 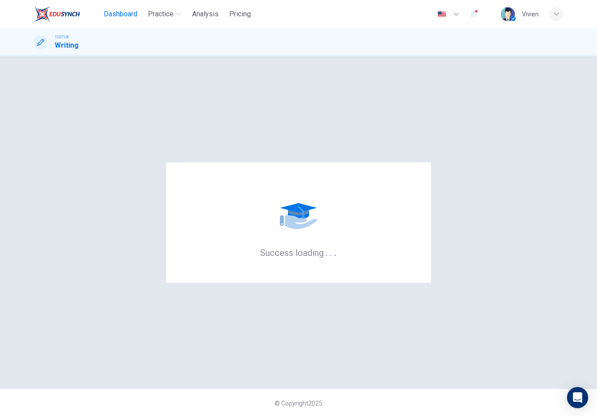 I want to click on span: Dashboard, so click(x=121, y=14).